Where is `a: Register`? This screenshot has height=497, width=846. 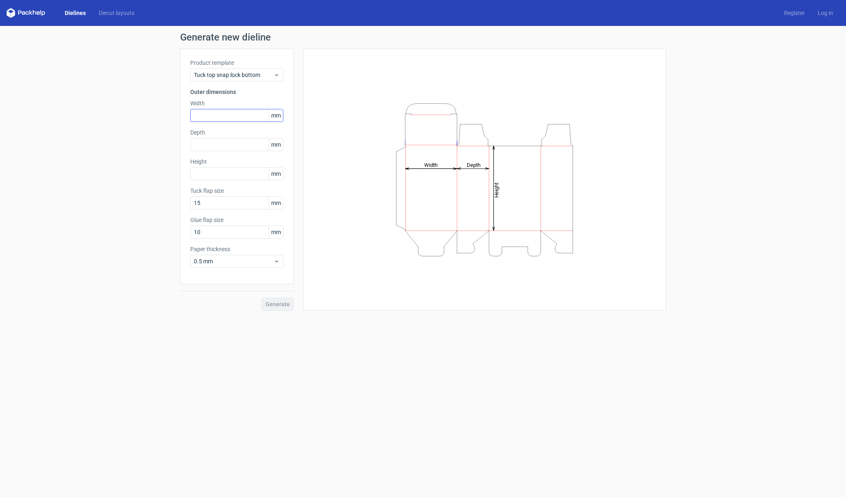 a: Register is located at coordinates (794, 13).